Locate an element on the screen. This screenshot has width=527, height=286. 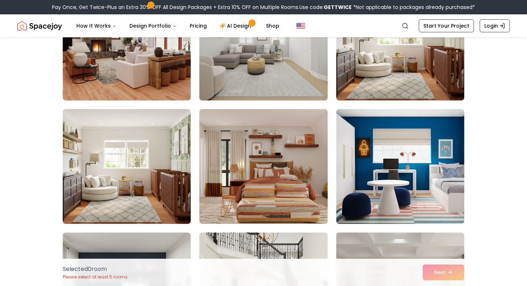
a: AI Design is located at coordinates (236, 26).